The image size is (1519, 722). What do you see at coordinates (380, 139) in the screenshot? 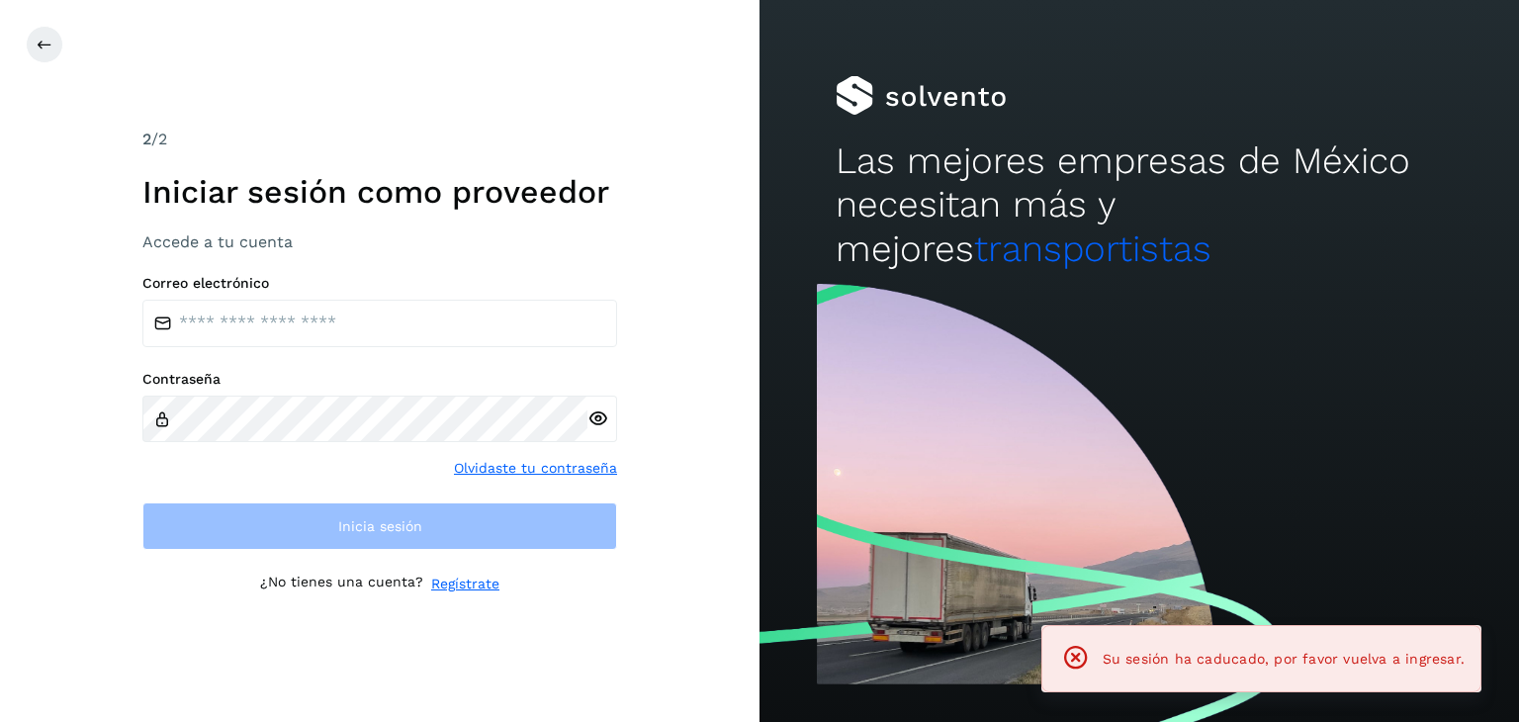
I see `div: /2` at bounding box center [380, 139].